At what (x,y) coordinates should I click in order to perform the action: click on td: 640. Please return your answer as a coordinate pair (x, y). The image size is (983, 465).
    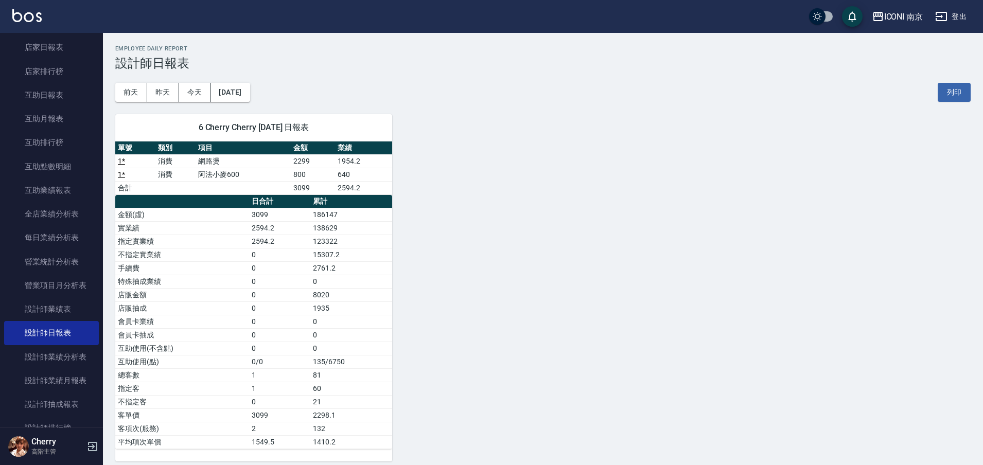
    Looking at the image, I should click on (363, 175).